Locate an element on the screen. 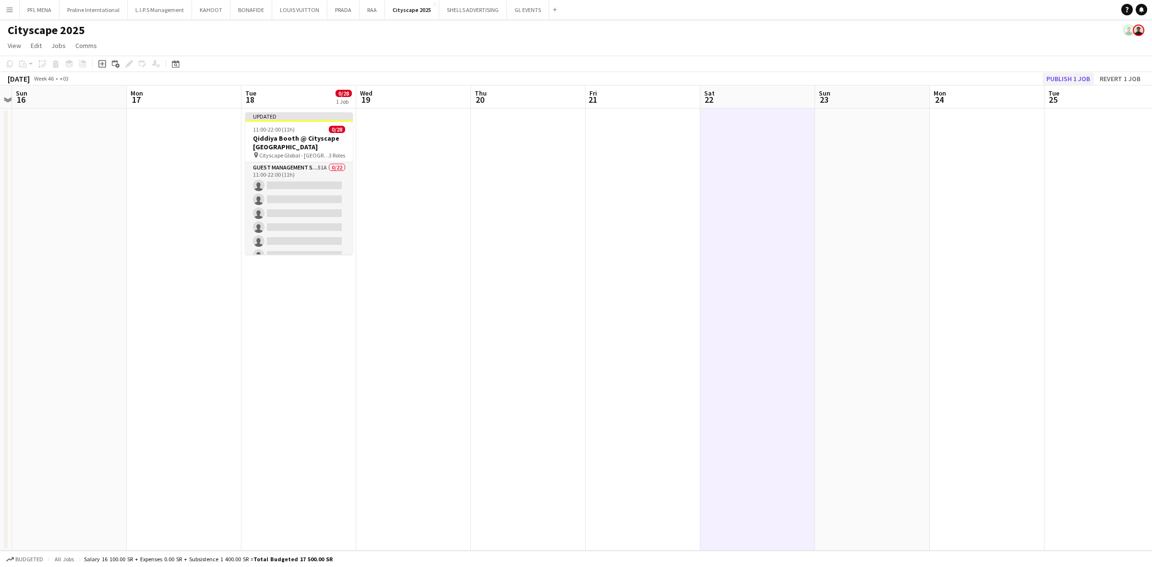 The height and width of the screenshot is (567, 1152). span: 19 is located at coordinates (365, 99).